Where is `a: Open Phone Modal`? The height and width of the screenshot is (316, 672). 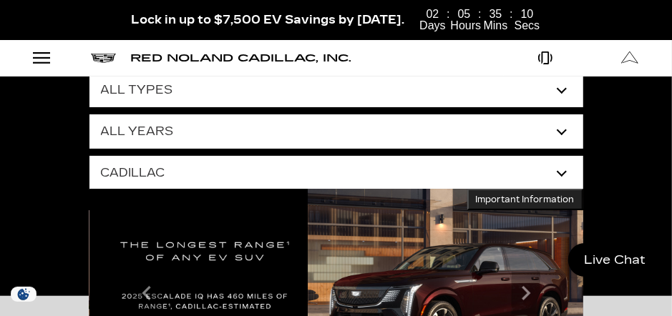
a: Open Phone Modal is located at coordinates (546, 58).